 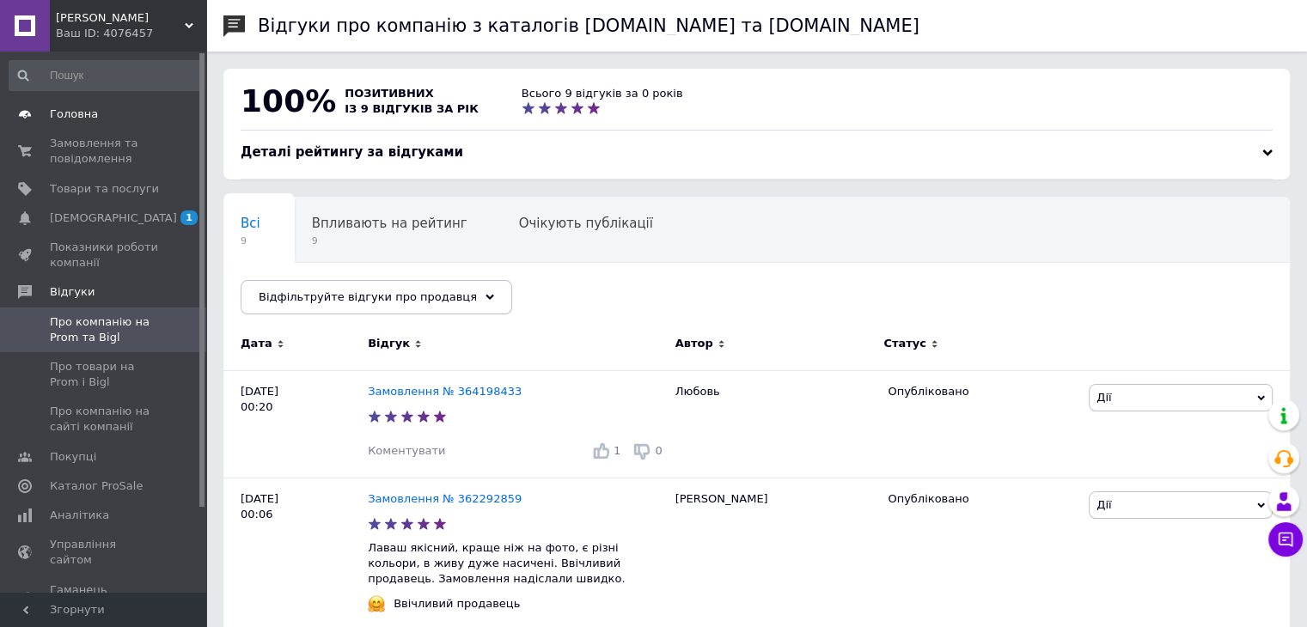 I want to click on span: Статус, so click(x=905, y=344).